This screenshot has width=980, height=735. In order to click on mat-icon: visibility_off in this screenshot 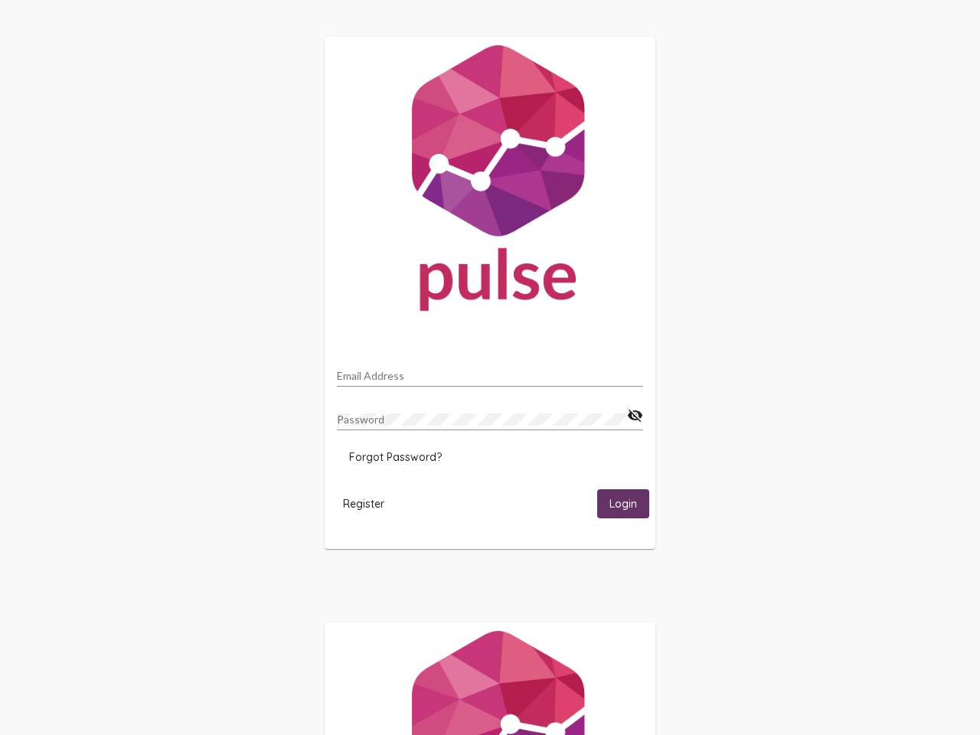, I will do `click(635, 416)`.